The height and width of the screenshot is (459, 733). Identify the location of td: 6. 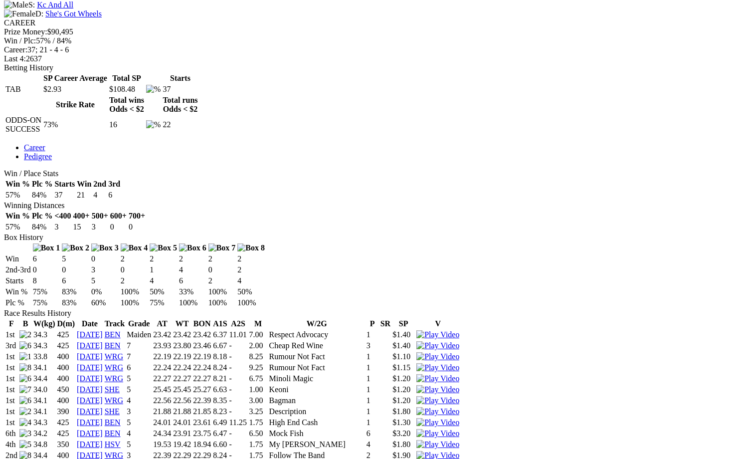
(75, 281).